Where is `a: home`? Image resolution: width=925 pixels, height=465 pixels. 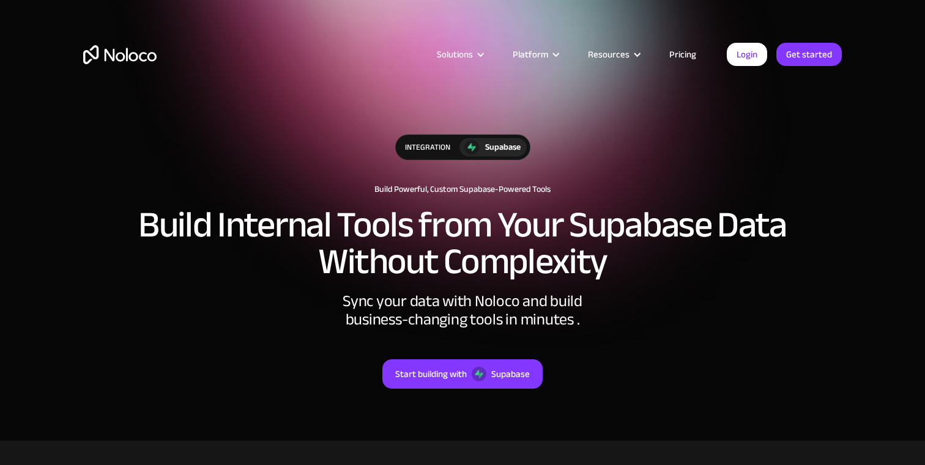 a: home is located at coordinates (120, 54).